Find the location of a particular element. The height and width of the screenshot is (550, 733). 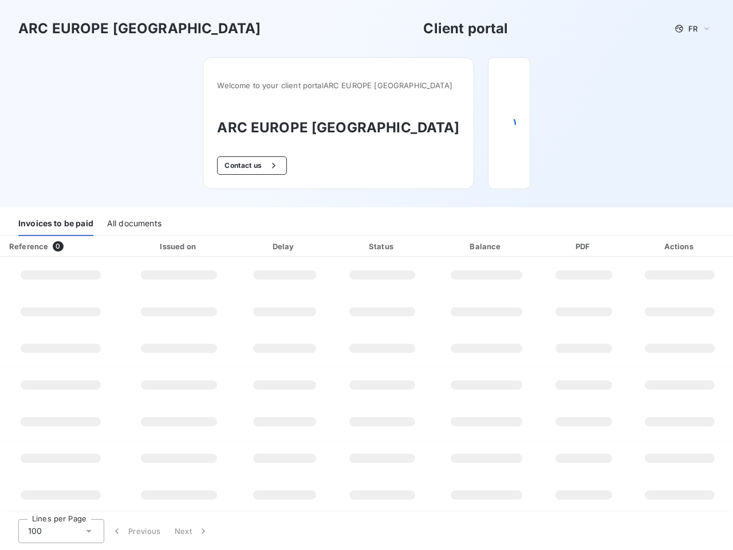

h3: Client portal is located at coordinates (466, 29).